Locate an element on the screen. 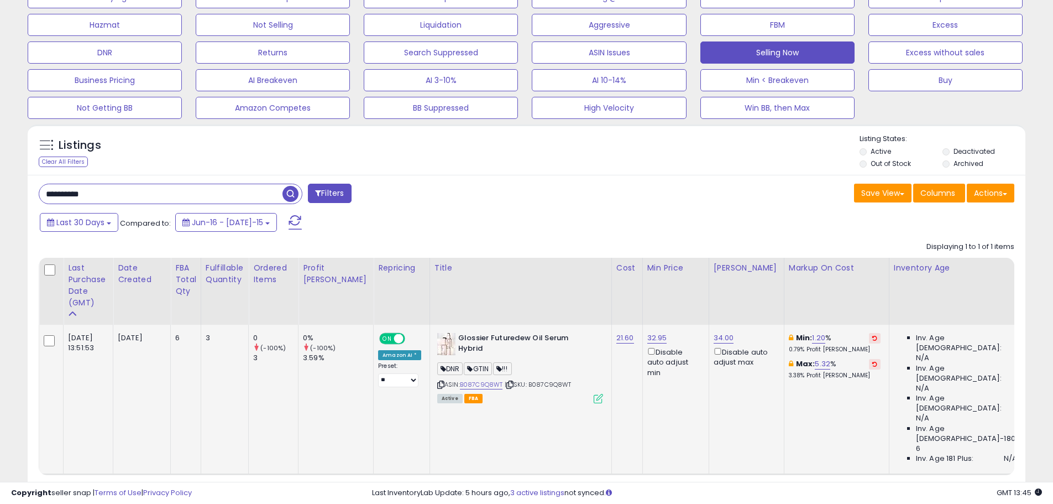 This screenshot has width=1053, height=504. div: seller snap | | is located at coordinates (101, 493).